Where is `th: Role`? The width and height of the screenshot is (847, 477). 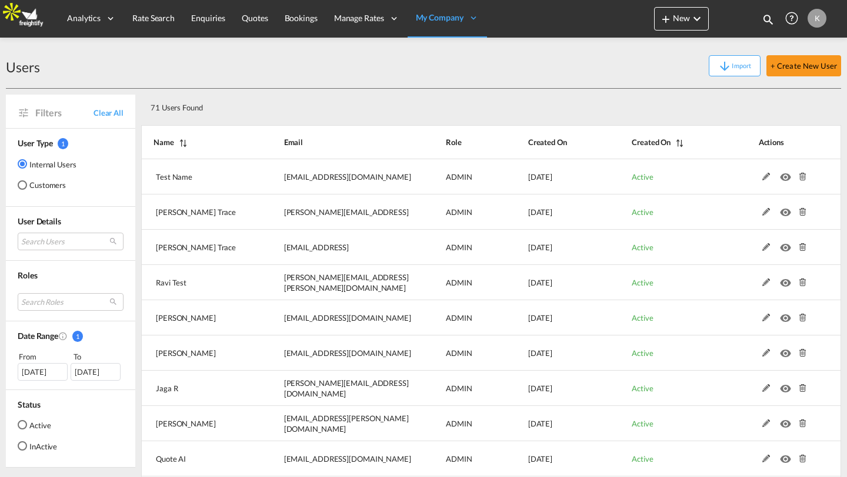 th: Role is located at coordinates (457, 142).